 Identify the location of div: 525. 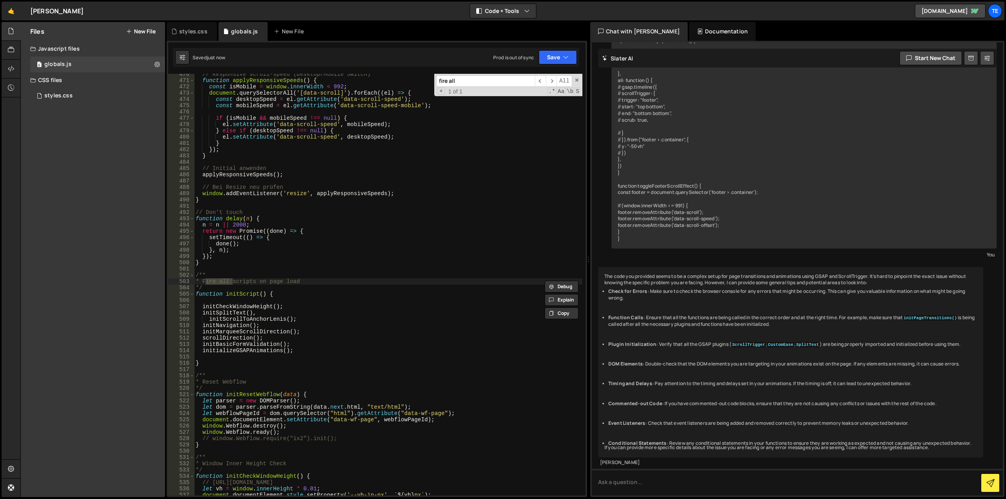
(181, 420).